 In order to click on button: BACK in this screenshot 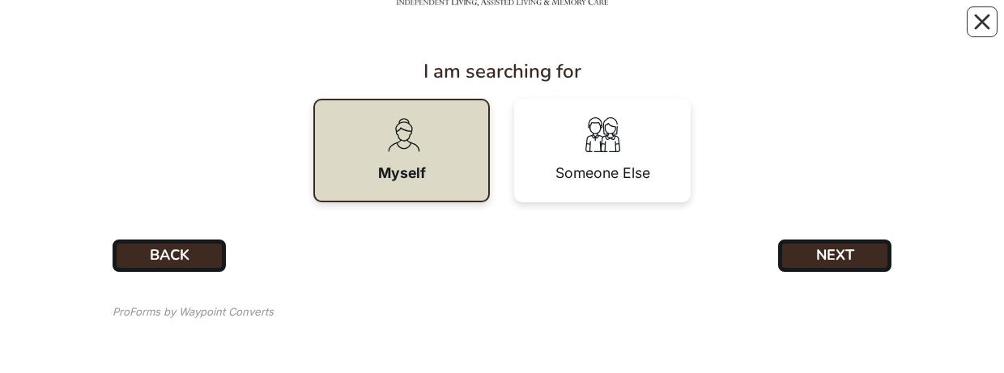, I will do `click(169, 256)`.